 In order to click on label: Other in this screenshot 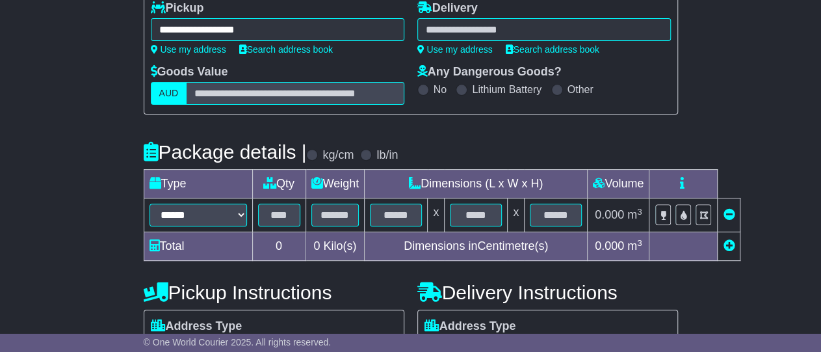, I will do `click(581, 89)`.